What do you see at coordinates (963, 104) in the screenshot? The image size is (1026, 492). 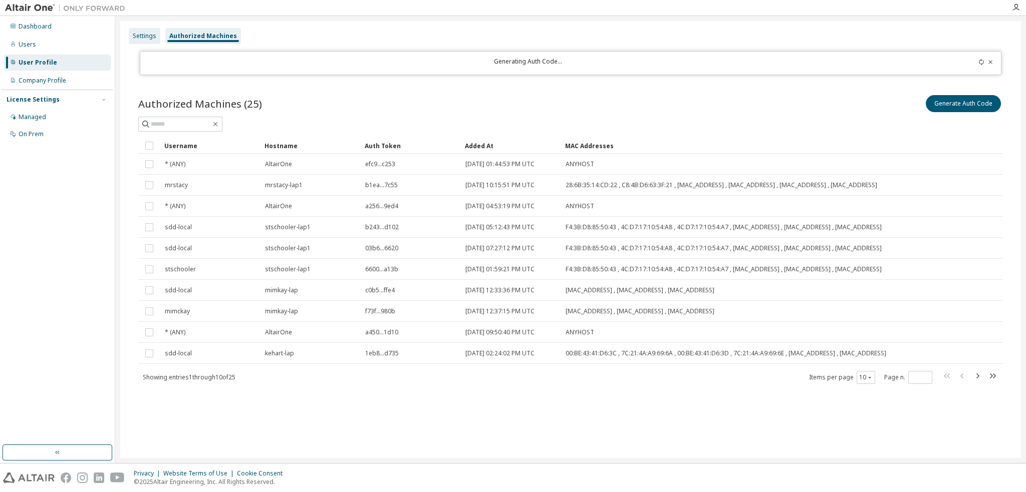 I see `button: Generate Auth Code` at bounding box center [963, 104].